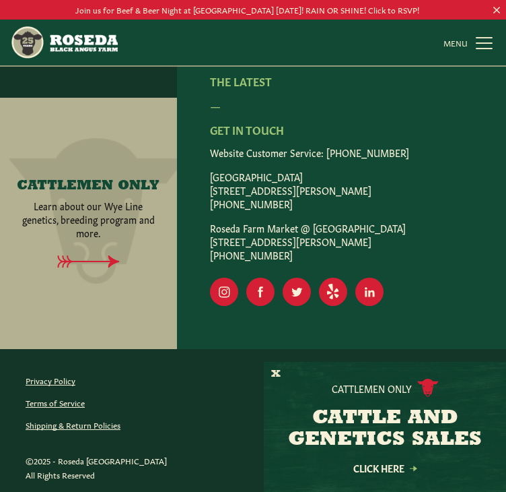  Describe the element at coordinates (385, 467) in the screenshot. I see `a: Click Here` at that location.